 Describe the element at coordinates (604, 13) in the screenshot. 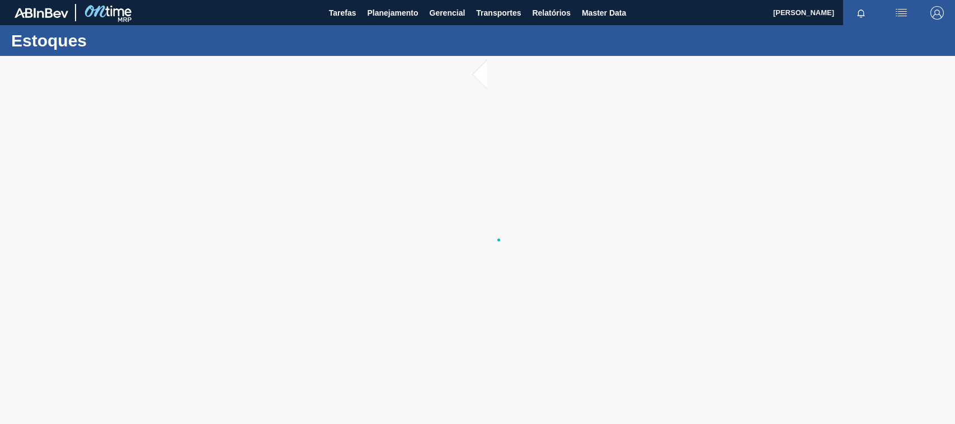

I see `span: Master Data` at that location.